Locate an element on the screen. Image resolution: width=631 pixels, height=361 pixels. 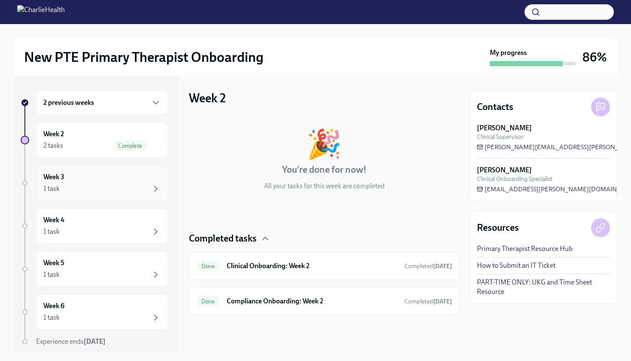
a: Week 51 task is located at coordinates (94, 269).